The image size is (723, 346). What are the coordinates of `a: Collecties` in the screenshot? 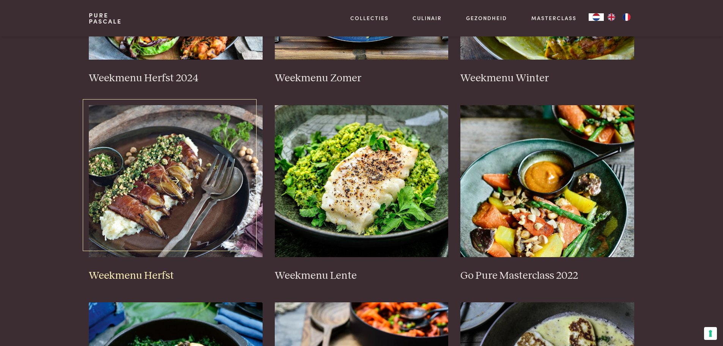 It's located at (369, 18).